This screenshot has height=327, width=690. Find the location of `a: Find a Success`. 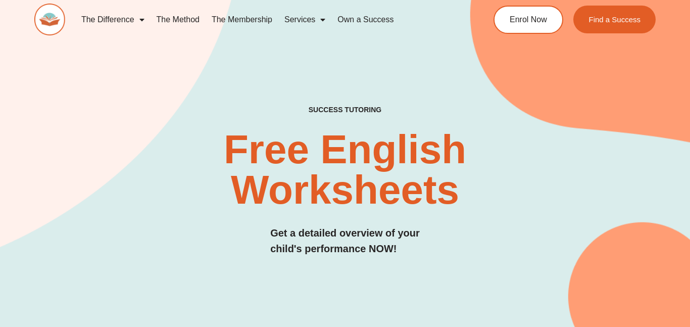

a: Find a Success is located at coordinates (615, 19).